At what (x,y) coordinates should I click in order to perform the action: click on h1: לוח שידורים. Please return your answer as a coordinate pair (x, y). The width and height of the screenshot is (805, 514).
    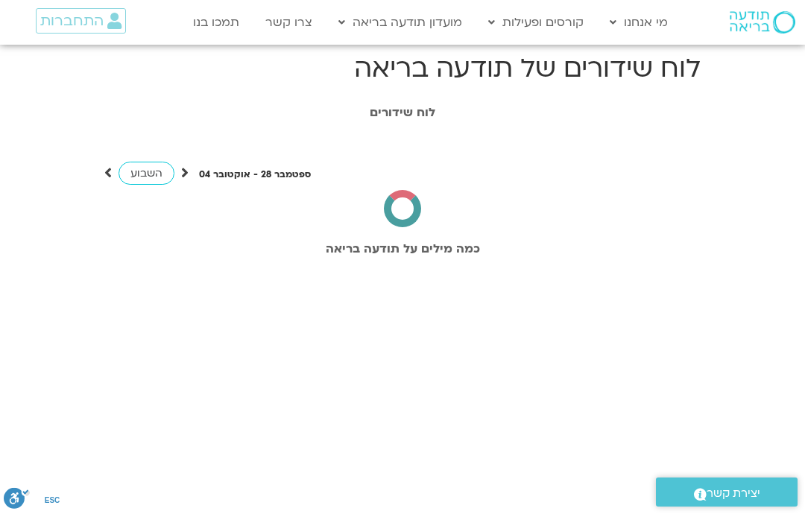
    Looking at the image, I should click on (402, 113).